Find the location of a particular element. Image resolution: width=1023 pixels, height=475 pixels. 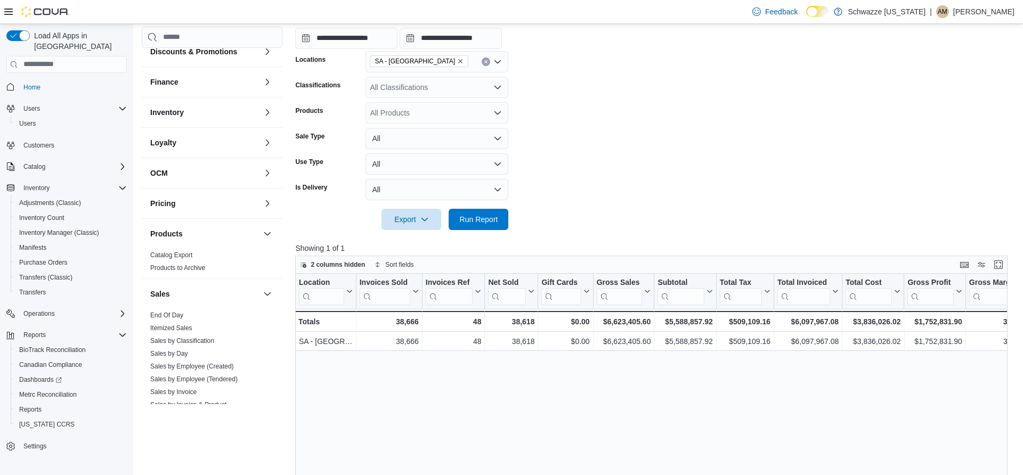

h3: OCM is located at coordinates (159, 173).